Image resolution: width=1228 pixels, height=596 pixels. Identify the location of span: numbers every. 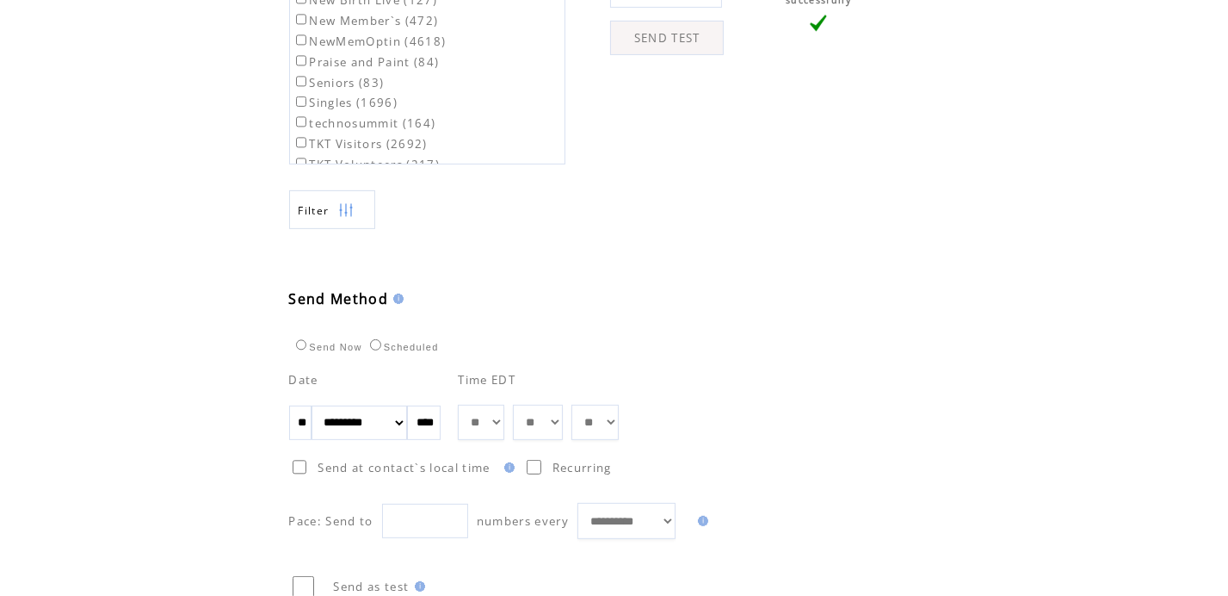
(522, 521).